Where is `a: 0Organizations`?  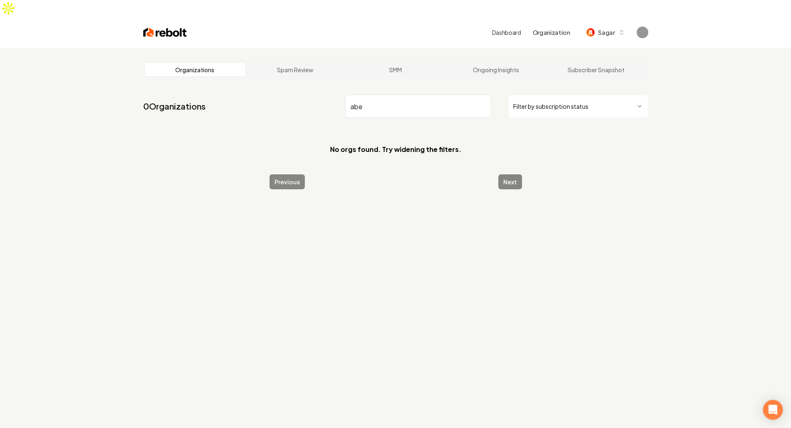
a: 0Organizations is located at coordinates (174, 106).